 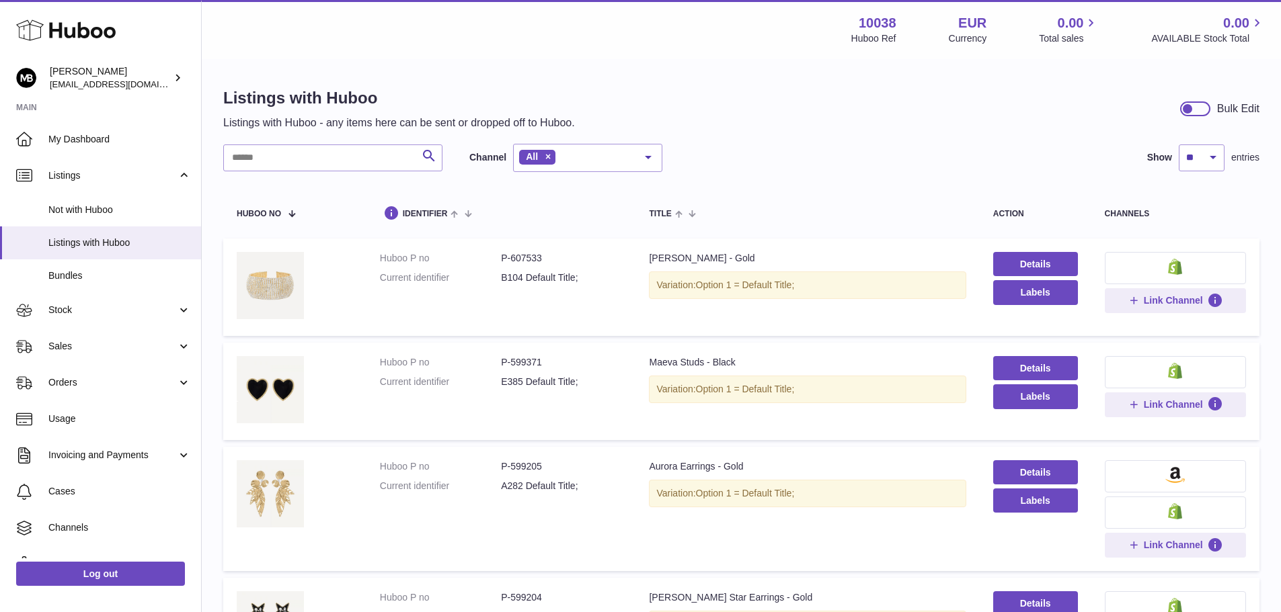 What do you see at coordinates (967, 38) in the screenshot?
I see `div: Currency` at bounding box center [967, 38].